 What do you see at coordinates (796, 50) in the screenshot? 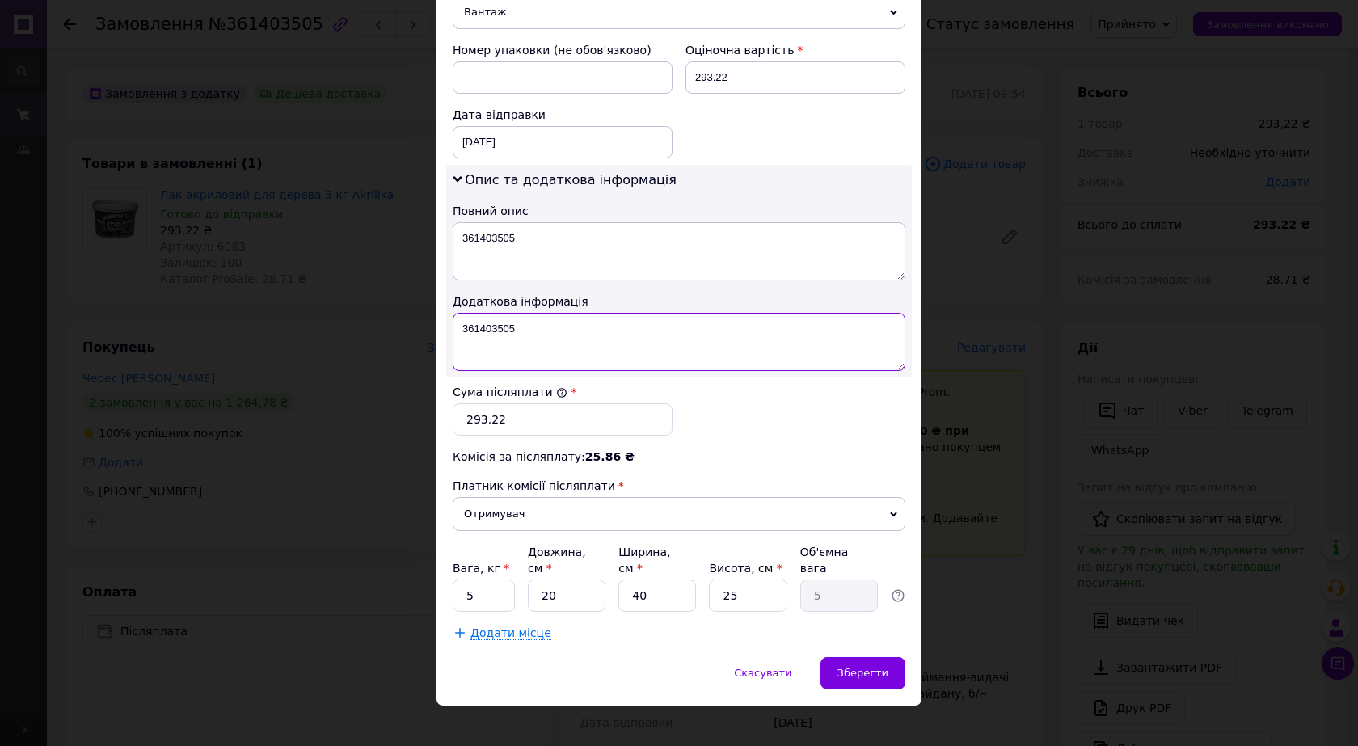
I see `div: Оціночна вартість` at bounding box center [796, 50].